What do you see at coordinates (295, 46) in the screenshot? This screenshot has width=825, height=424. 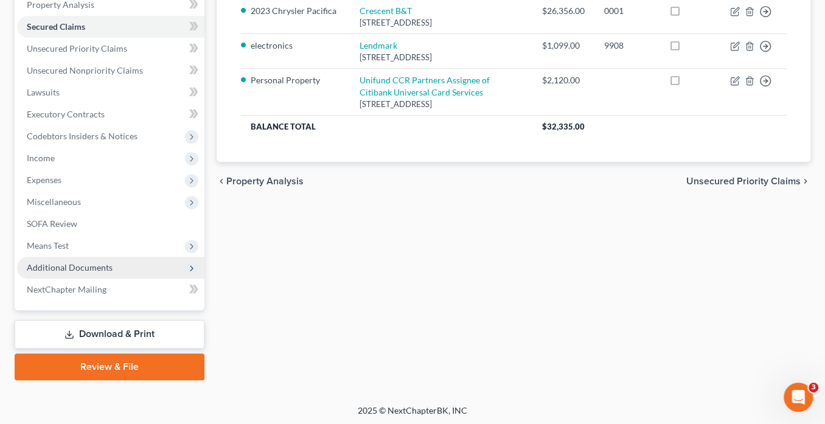 I see `li: electronics` at bounding box center [295, 46].